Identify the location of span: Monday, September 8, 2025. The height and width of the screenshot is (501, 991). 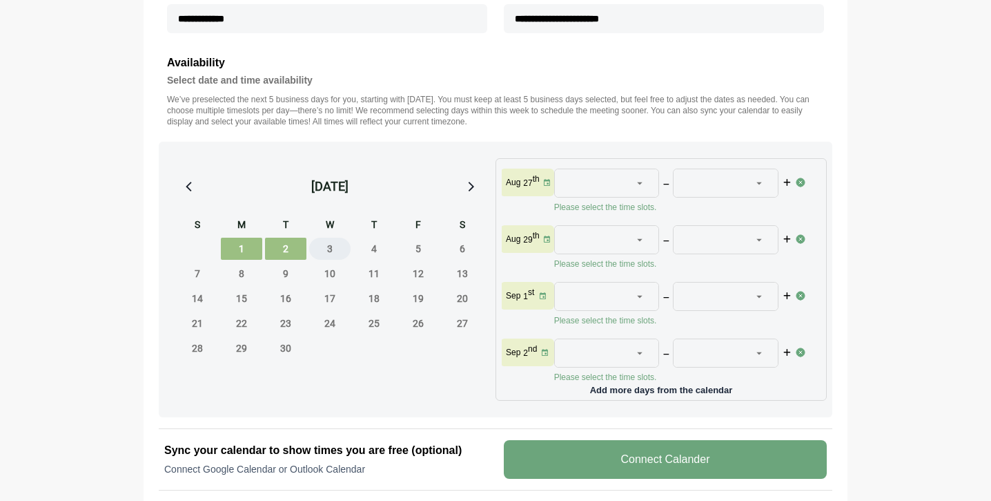
(242, 273).